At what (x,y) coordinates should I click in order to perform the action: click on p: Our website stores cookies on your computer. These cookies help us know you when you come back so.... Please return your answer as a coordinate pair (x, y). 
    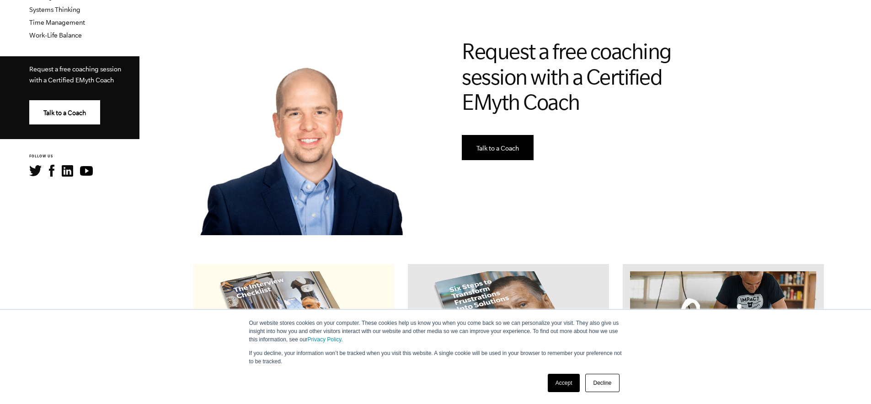
    Looking at the image, I should click on (436, 331).